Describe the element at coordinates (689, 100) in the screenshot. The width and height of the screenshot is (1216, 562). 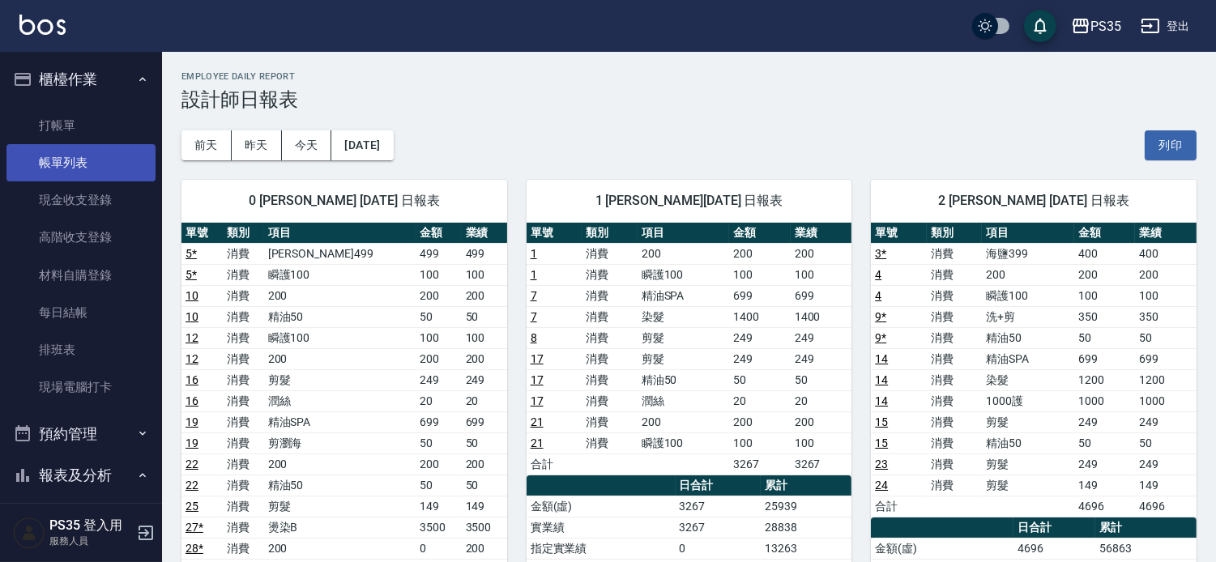
I see `h3: 設計師日報表` at that location.